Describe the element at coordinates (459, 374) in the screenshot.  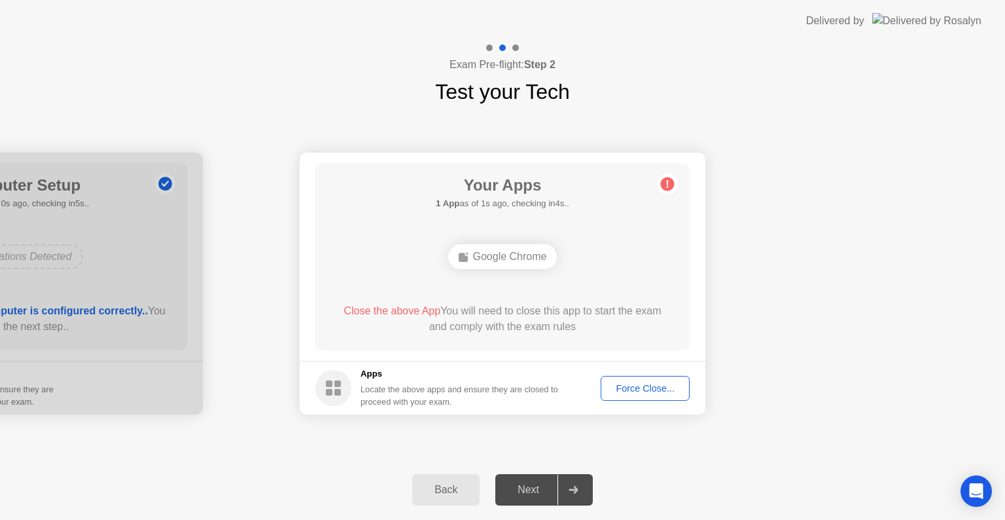
I see `h5: Apps` at that location.